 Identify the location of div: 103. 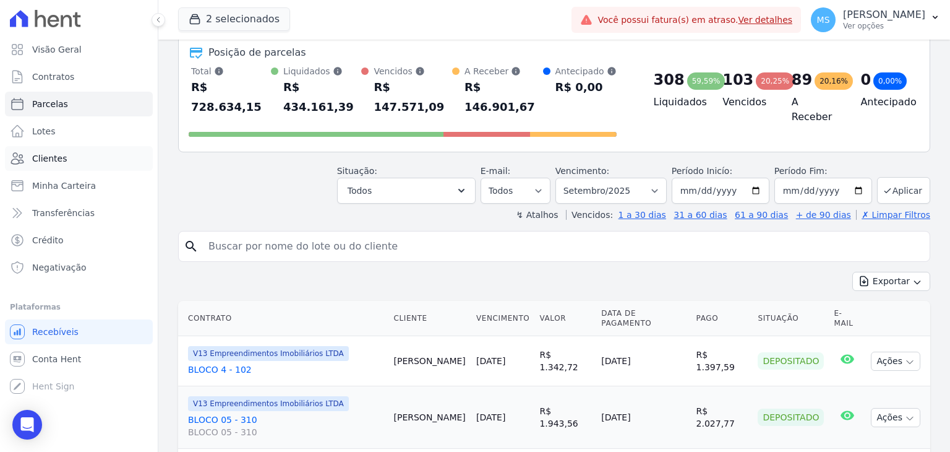
(738, 80).